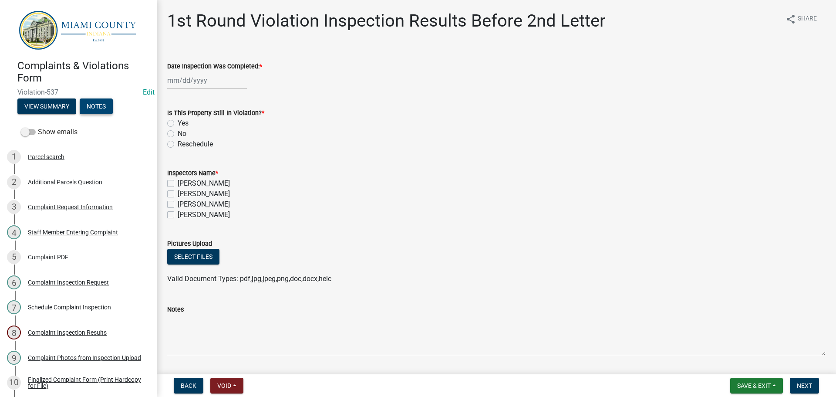 The width and height of the screenshot is (836, 397). What do you see at coordinates (791, 19) in the screenshot?
I see `i: share` at bounding box center [791, 19].